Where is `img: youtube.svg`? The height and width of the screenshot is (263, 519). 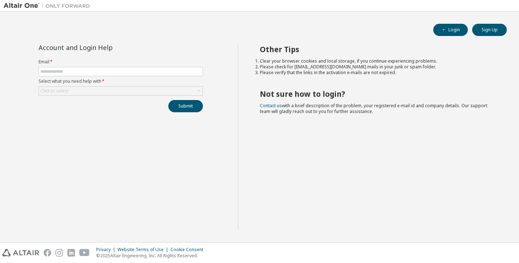 img: youtube.svg is located at coordinates (84, 253).